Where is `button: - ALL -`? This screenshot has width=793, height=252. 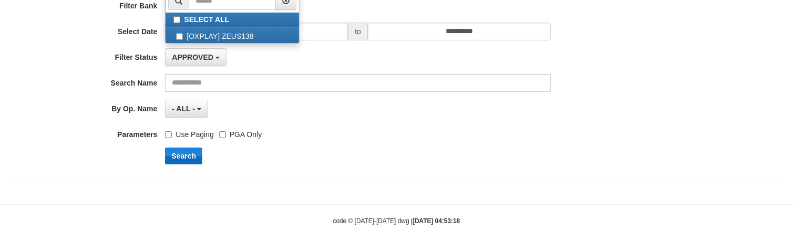
button: - ALL - is located at coordinates (186, 109).